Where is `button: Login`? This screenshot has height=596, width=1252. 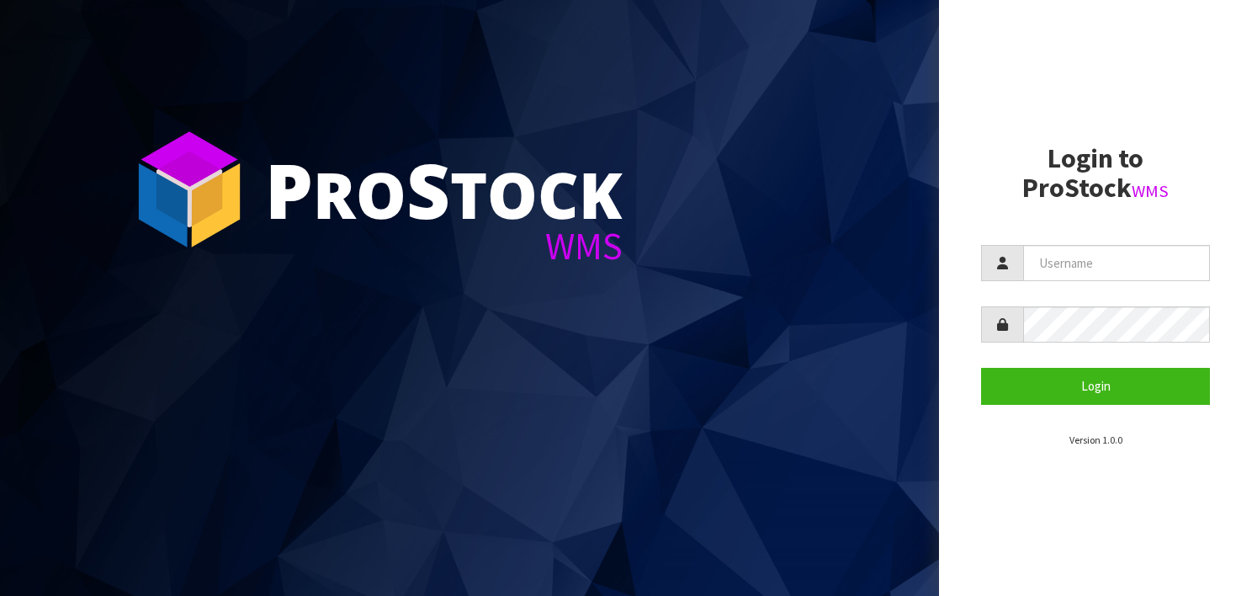
button: Login is located at coordinates (1096, 385).